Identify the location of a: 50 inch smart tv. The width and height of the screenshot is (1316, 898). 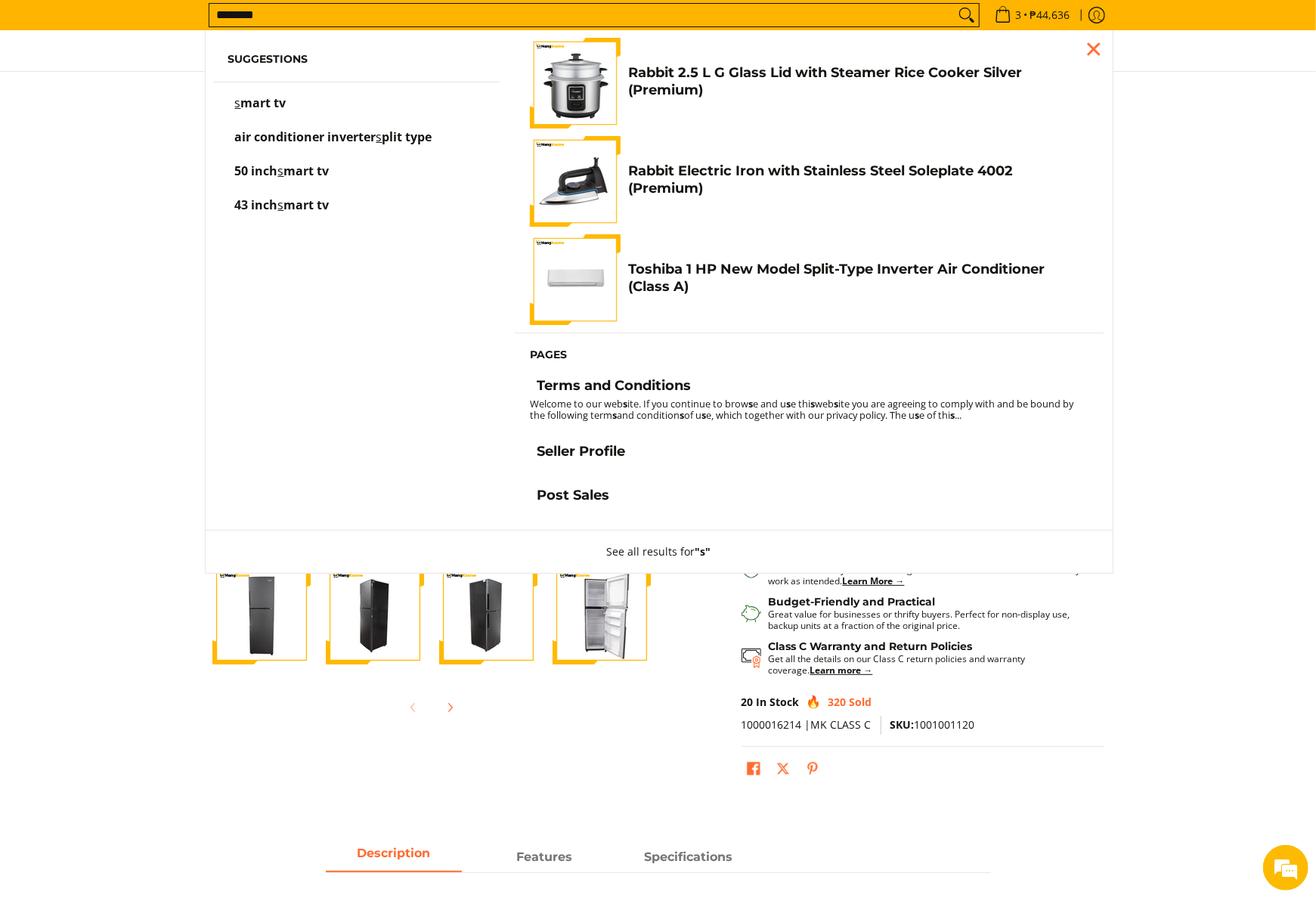
(357, 178).